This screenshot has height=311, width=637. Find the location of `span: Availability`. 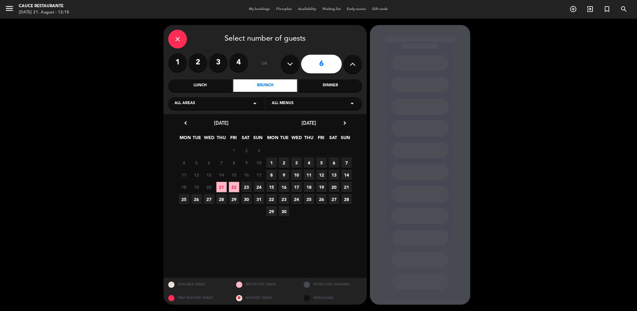

span: Availability is located at coordinates (307, 9).